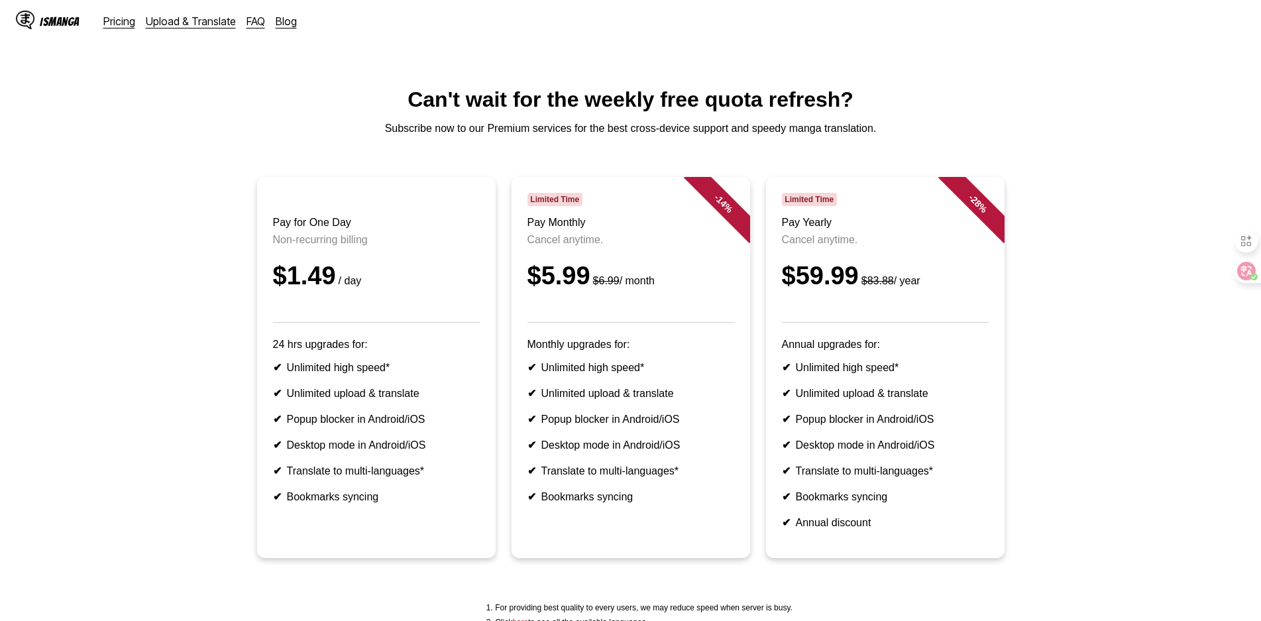 Image resolution: width=1261 pixels, height=621 pixels. I want to click on div: $1.49, so click(376, 276).